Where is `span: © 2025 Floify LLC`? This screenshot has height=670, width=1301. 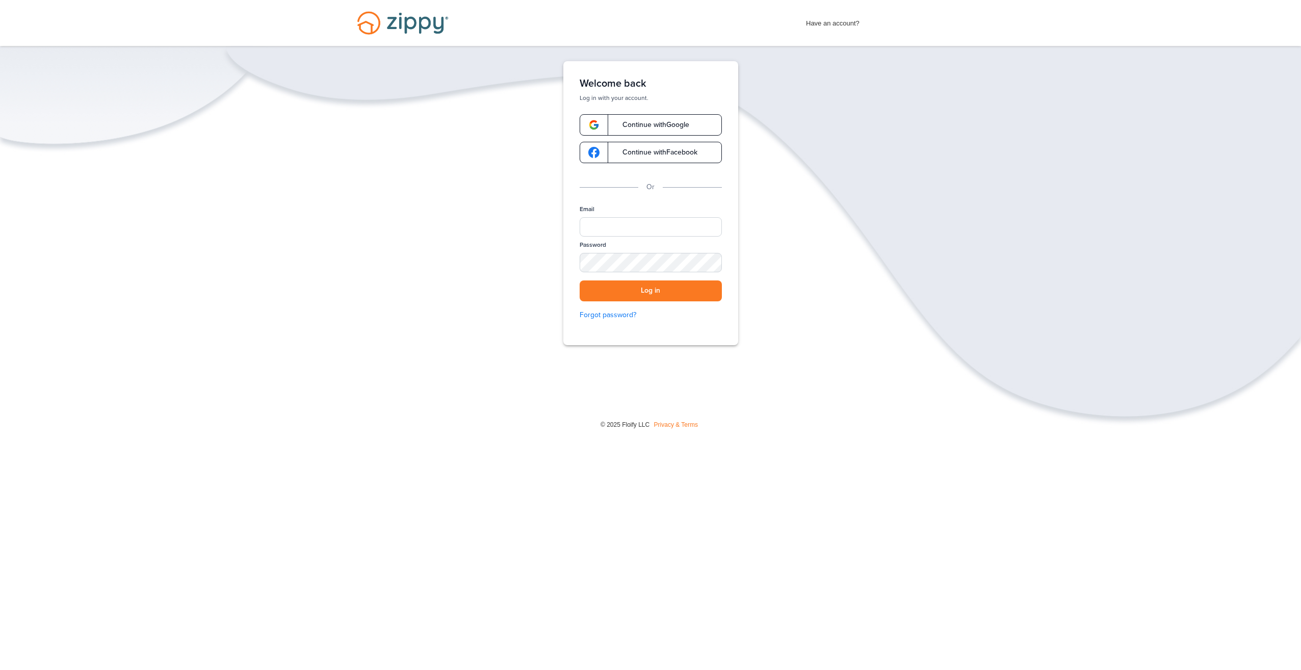
span: © 2025 Floify LLC is located at coordinates (625, 425).